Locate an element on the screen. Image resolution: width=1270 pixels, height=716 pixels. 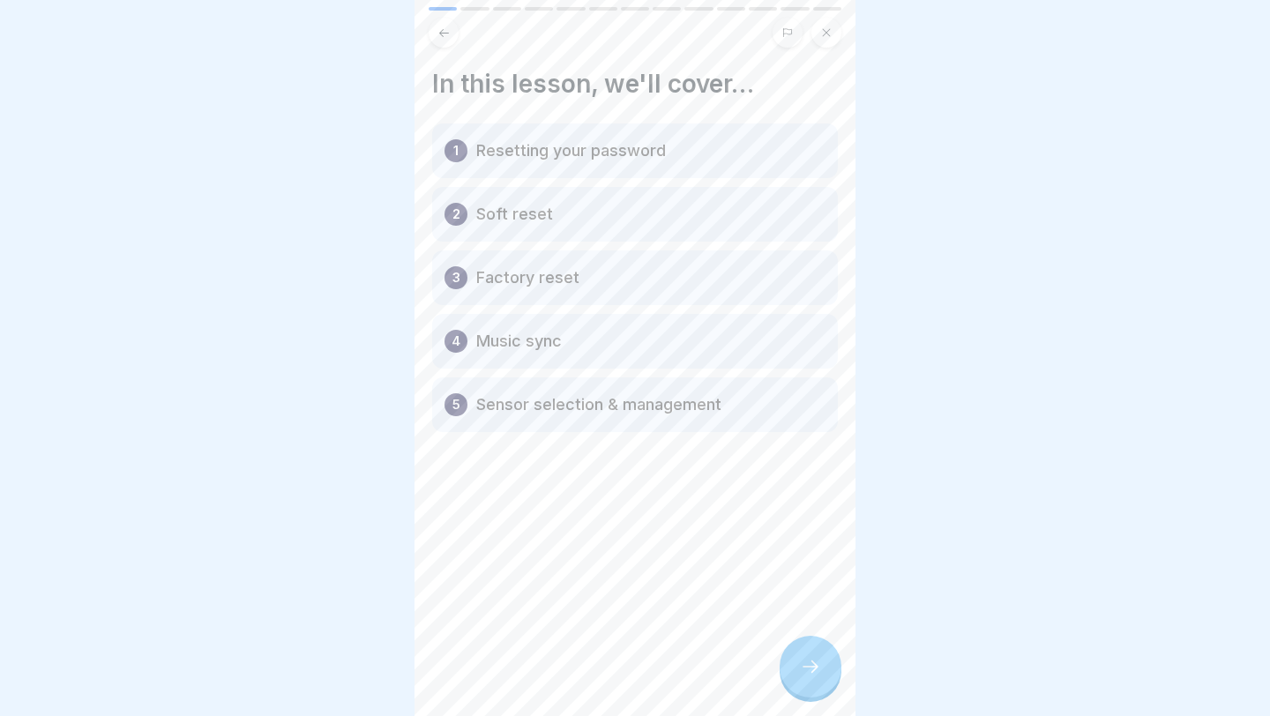
p: 3 is located at coordinates (456, 278).